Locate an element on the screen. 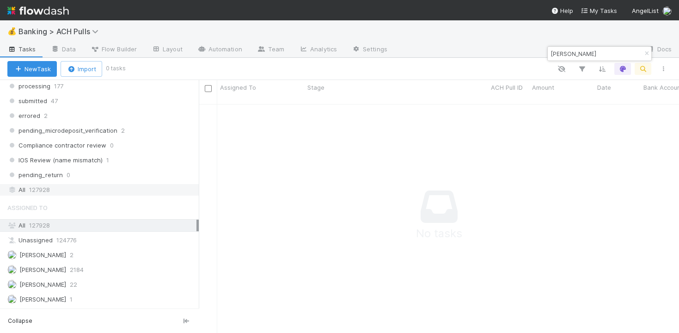 The height and width of the screenshot is (333, 679). button: NewTask is located at coordinates (32, 69).